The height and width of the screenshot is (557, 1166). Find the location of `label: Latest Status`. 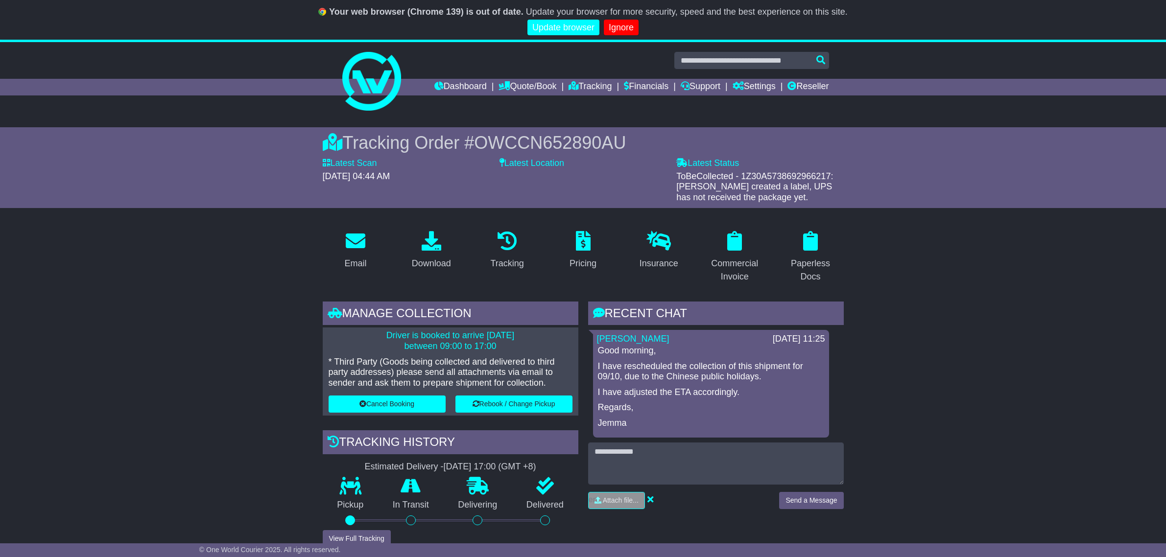

label: Latest Status is located at coordinates (708, 164).